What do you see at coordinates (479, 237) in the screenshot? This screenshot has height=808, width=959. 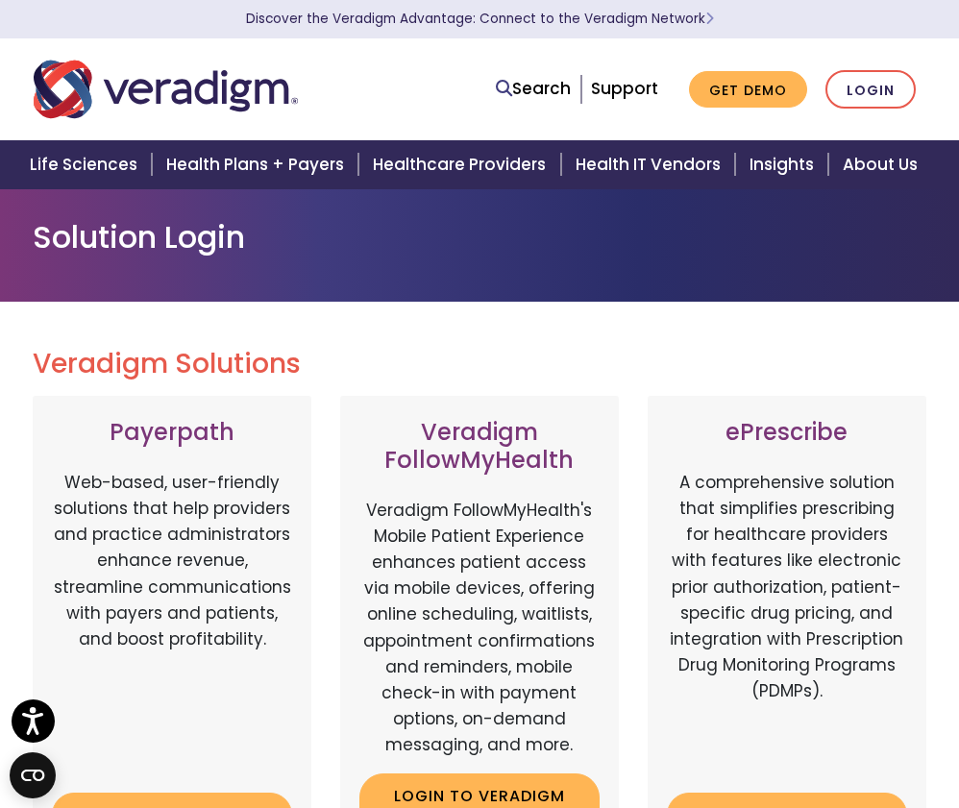 I see `h1: Solution Login` at bounding box center [479, 237].